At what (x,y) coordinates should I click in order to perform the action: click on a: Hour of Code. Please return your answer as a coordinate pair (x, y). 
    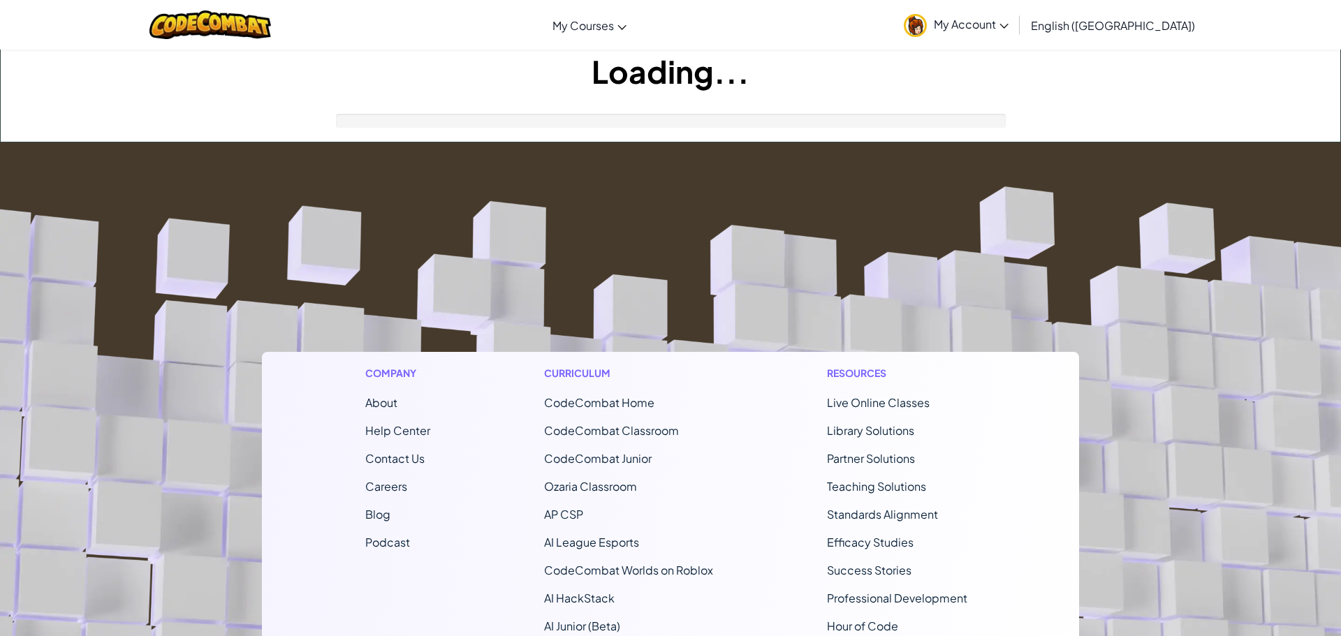
    Looking at the image, I should click on (862, 626).